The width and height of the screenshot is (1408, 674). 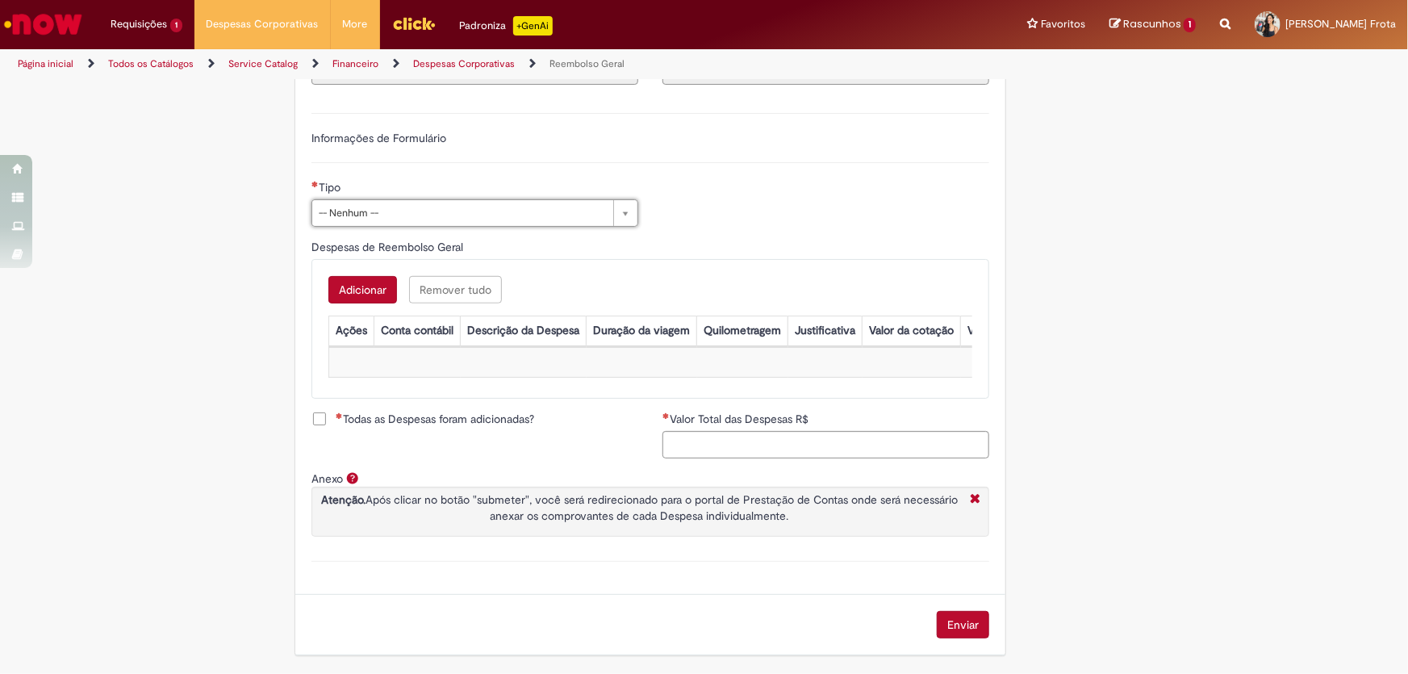 What do you see at coordinates (1152, 24) in the screenshot?
I see `a: Rascunhos` at bounding box center [1152, 24].